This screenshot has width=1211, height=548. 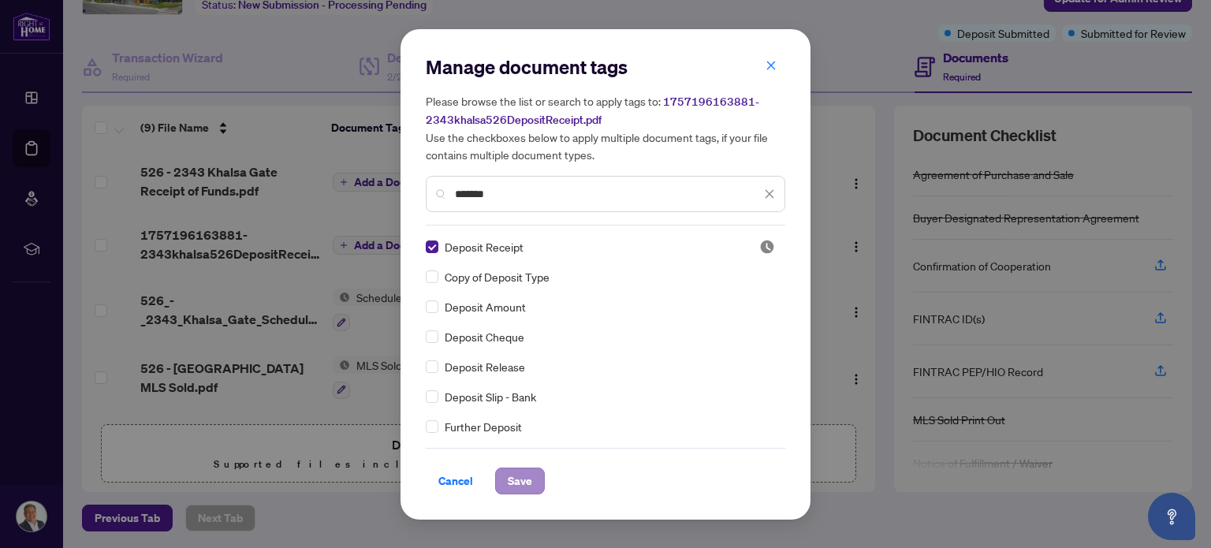 What do you see at coordinates (485, 367) in the screenshot?
I see `span: Deposit Release` at bounding box center [485, 367].